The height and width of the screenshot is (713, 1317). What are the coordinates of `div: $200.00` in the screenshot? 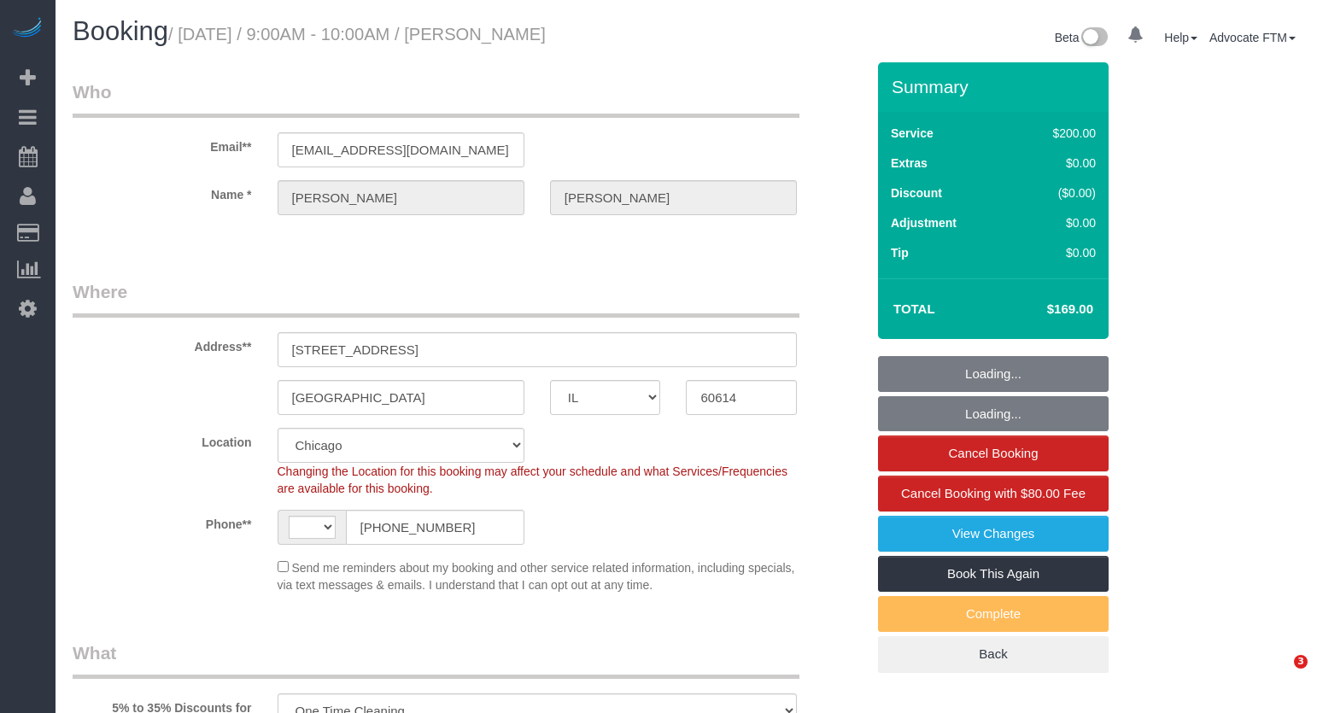 It's located at (1056, 133).